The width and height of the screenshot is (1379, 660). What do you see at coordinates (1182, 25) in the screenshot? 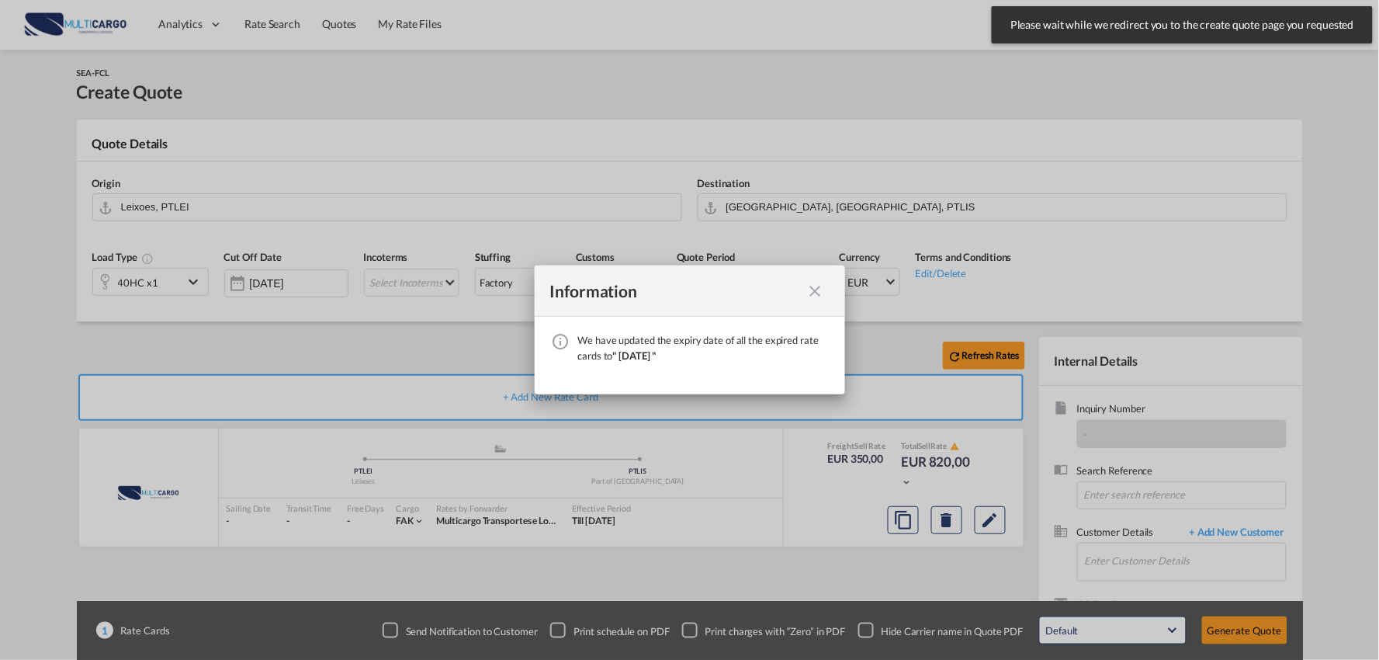
I see `span: Please wait while we redirect you to the create quote page you requested` at bounding box center [1182, 25].